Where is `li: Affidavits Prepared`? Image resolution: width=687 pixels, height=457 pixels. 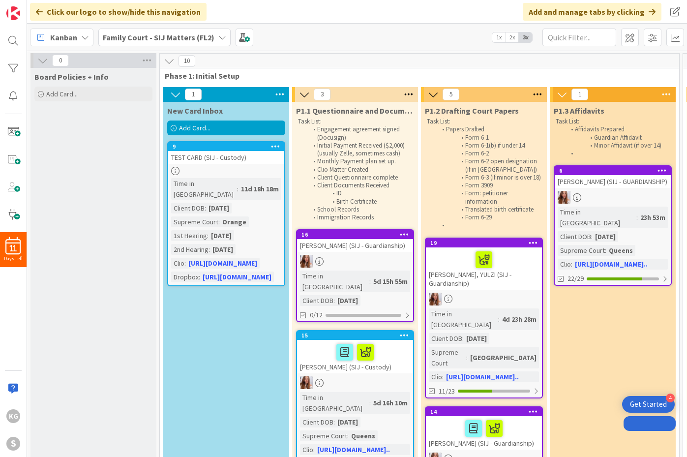
li: Affidavits Prepared is located at coordinates (618, 129).